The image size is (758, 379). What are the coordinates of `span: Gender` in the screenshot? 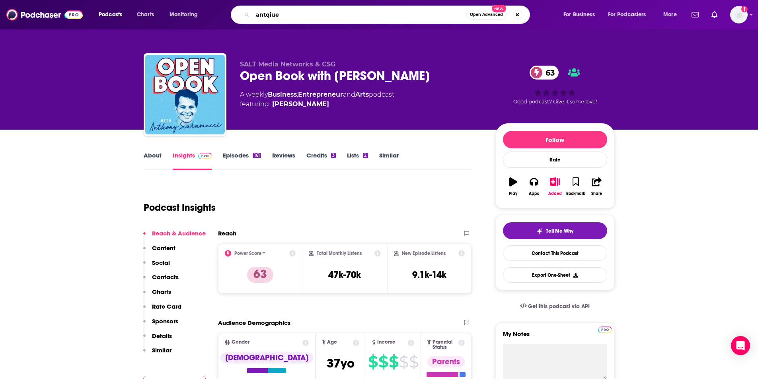 It's located at (240, 342).